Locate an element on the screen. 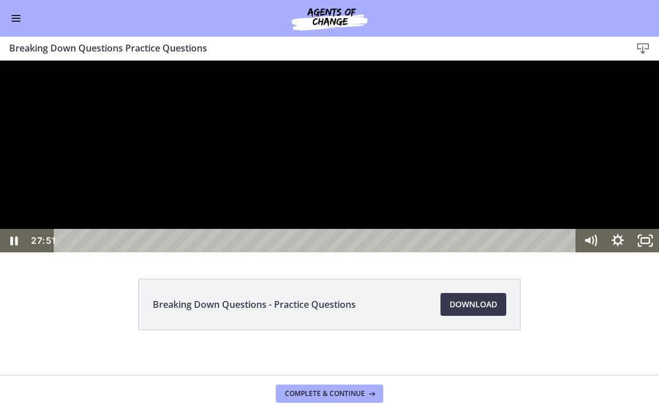 This screenshot has height=412, width=659. button: Show settings menu is located at coordinates (617, 180).